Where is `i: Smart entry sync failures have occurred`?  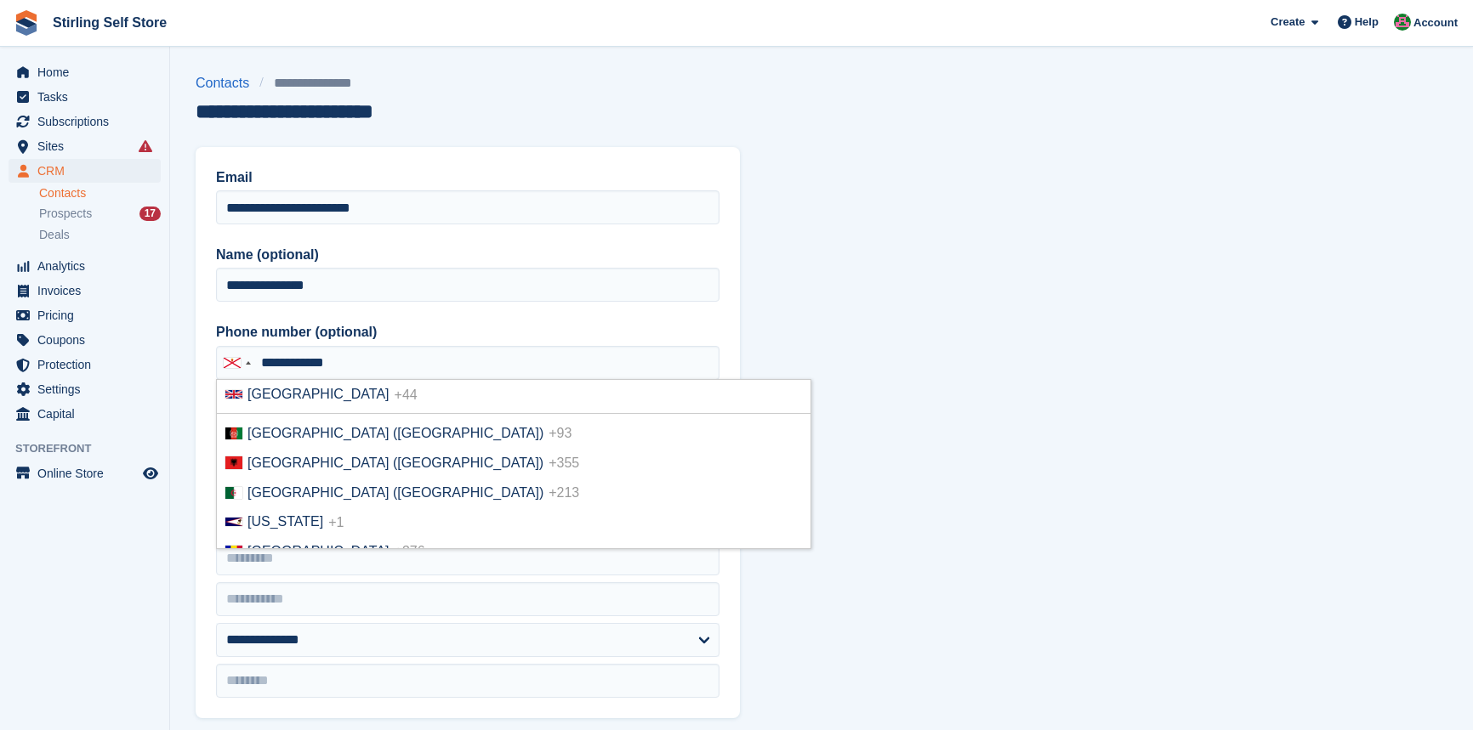 i: Smart entry sync failures have occurred is located at coordinates (145, 146).